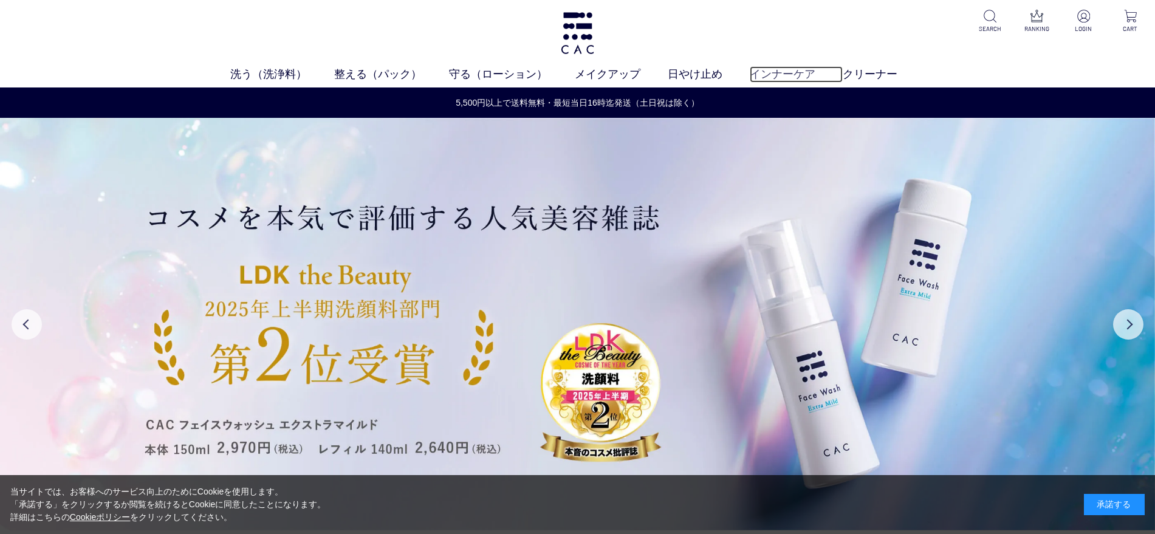  What do you see at coordinates (1130, 21) in the screenshot?
I see `a: CART` at bounding box center [1130, 21].